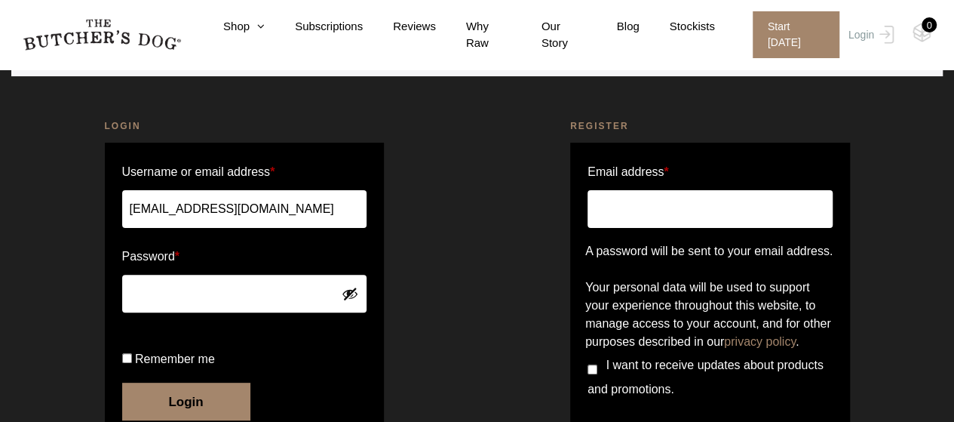 The image size is (954, 422). What do you see at coordinates (186, 401) in the screenshot?
I see `button: Login` at bounding box center [186, 401].